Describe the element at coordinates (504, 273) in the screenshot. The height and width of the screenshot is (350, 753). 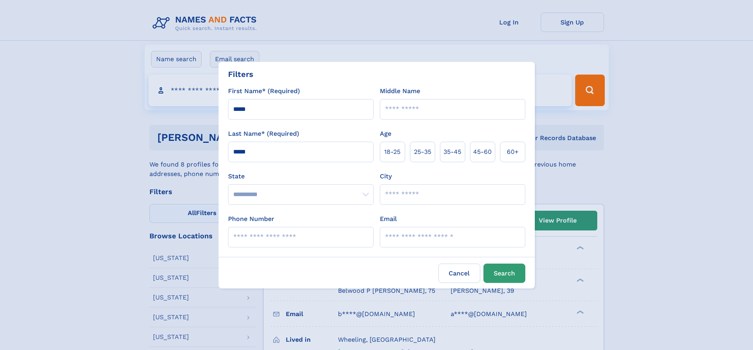
I see `button: Search` at that location.